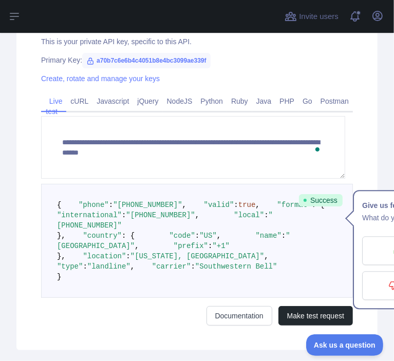 This screenshot has height=361, width=394. What do you see at coordinates (334, 101) in the screenshot?
I see `a: Postman` at bounding box center [334, 101].